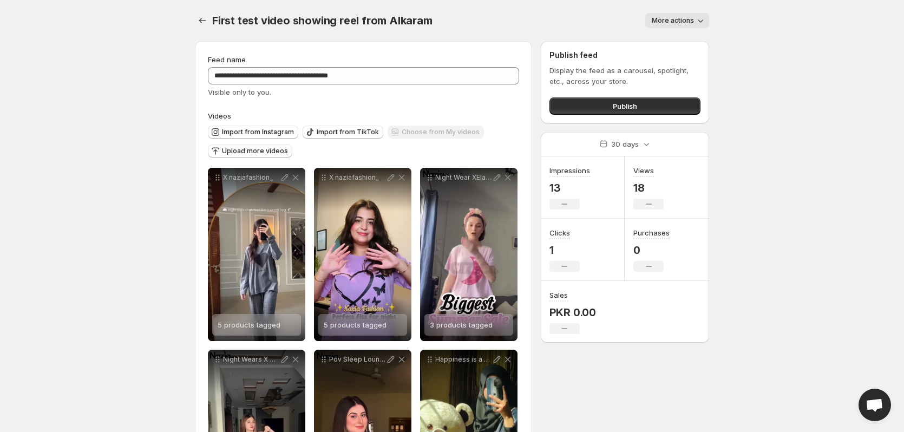 This screenshot has width=904, height=432. What do you see at coordinates (202, 21) in the screenshot?
I see `button: Settings` at bounding box center [202, 21].